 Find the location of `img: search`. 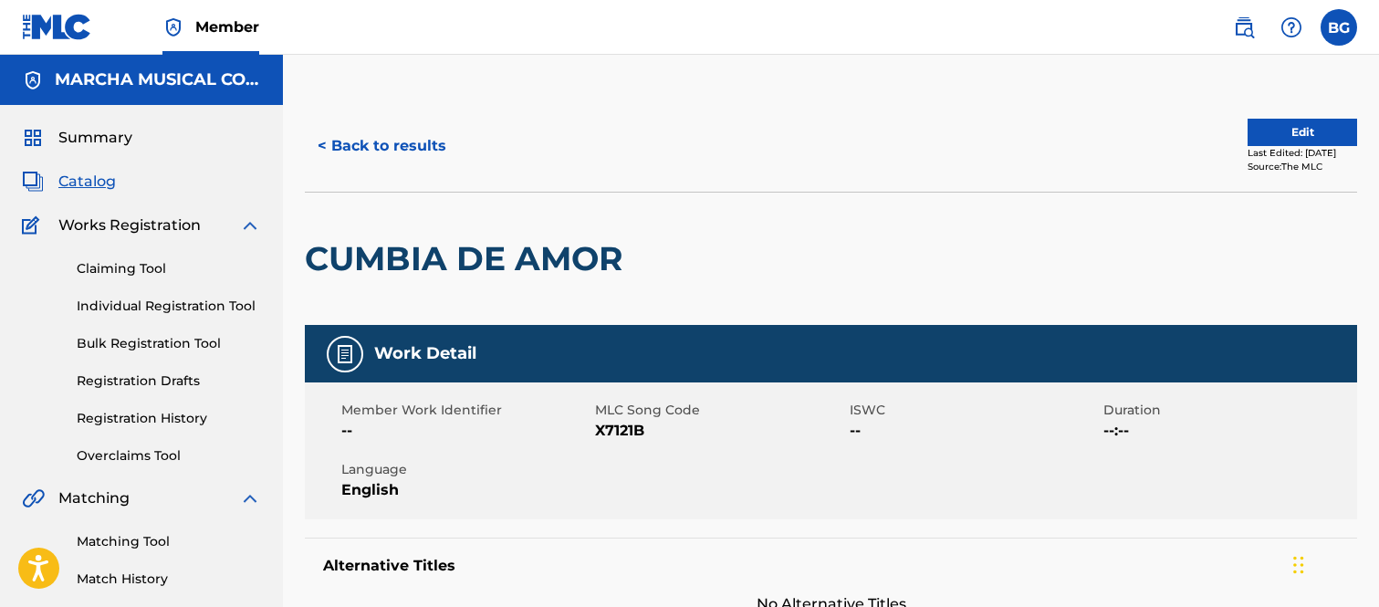

img: search is located at coordinates (1244, 27).